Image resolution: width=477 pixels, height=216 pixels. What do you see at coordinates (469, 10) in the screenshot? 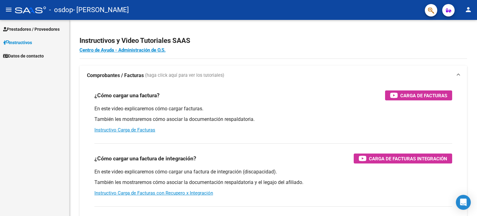
I see `mat-icon: person` at bounding box center [469, 10].